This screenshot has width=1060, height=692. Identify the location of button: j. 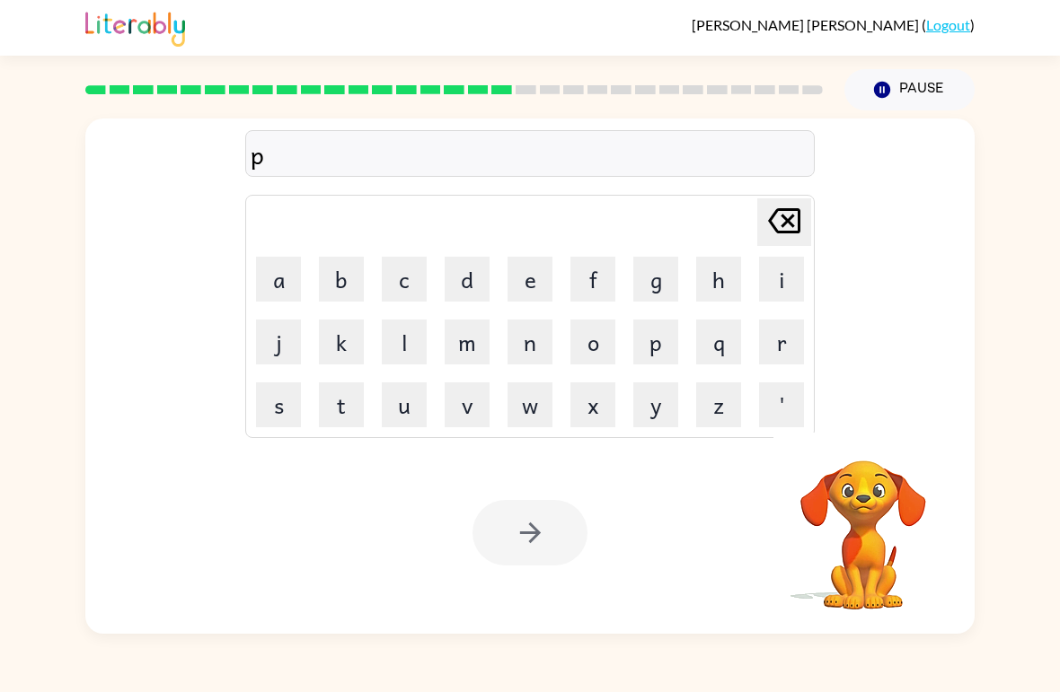
(278, 342).